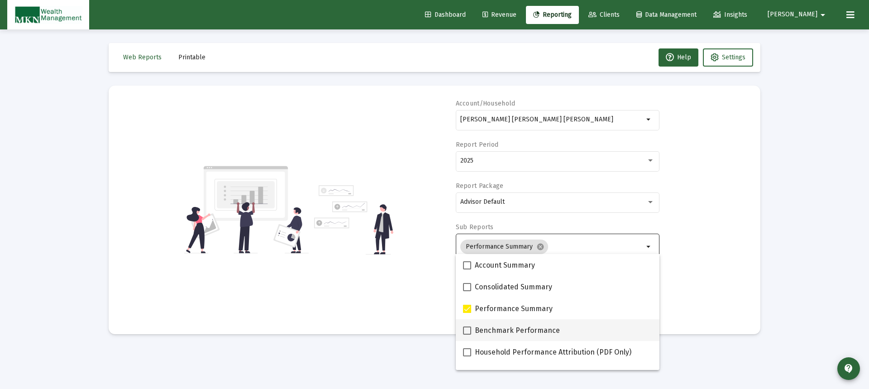 The height and width of the screenshot is (389, 869). Describe the element at coordinates (486, 103) in the screenshot. I see `label: Account/Household` at that location.